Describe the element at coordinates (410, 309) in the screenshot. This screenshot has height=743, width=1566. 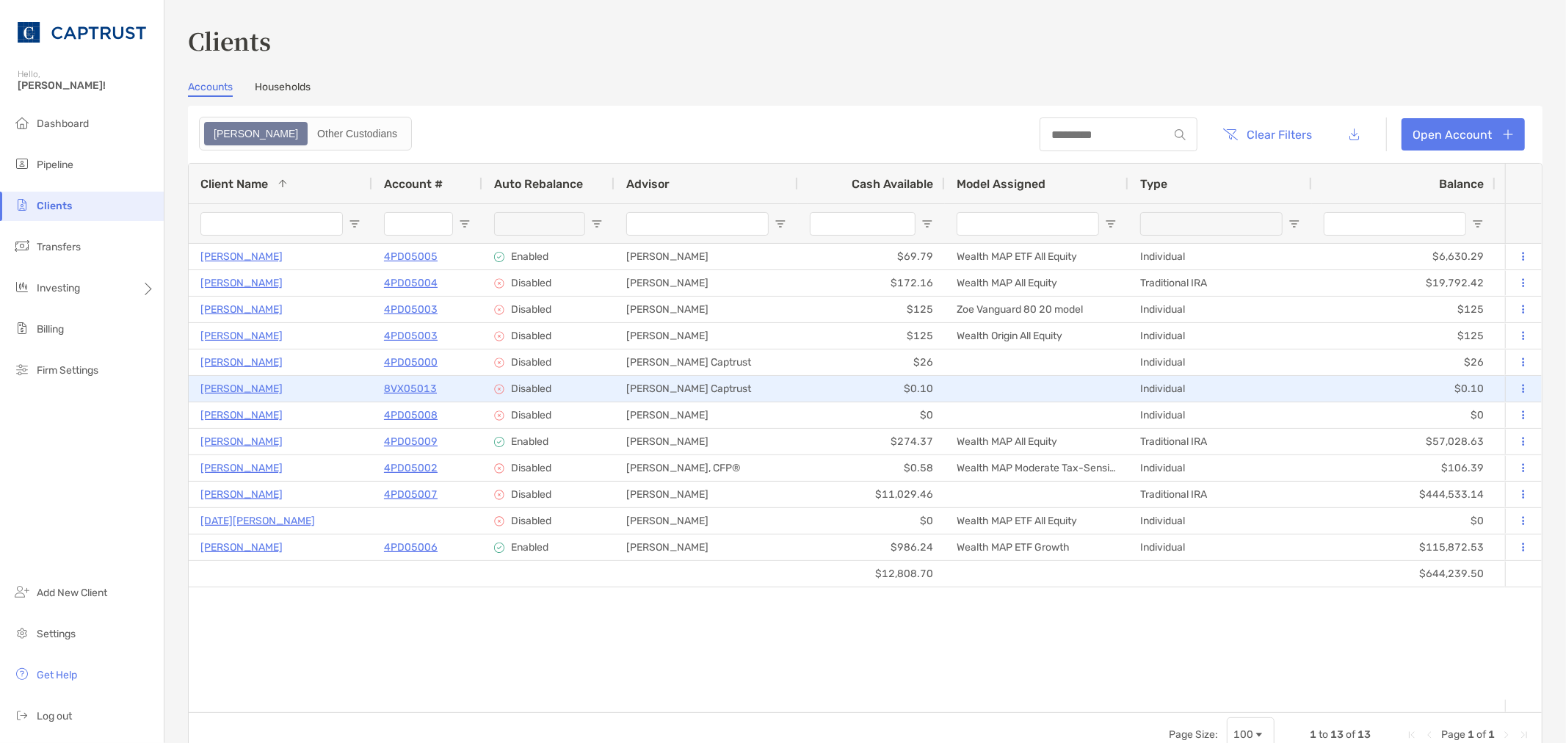
I see `a: 4PD05003` at that location.